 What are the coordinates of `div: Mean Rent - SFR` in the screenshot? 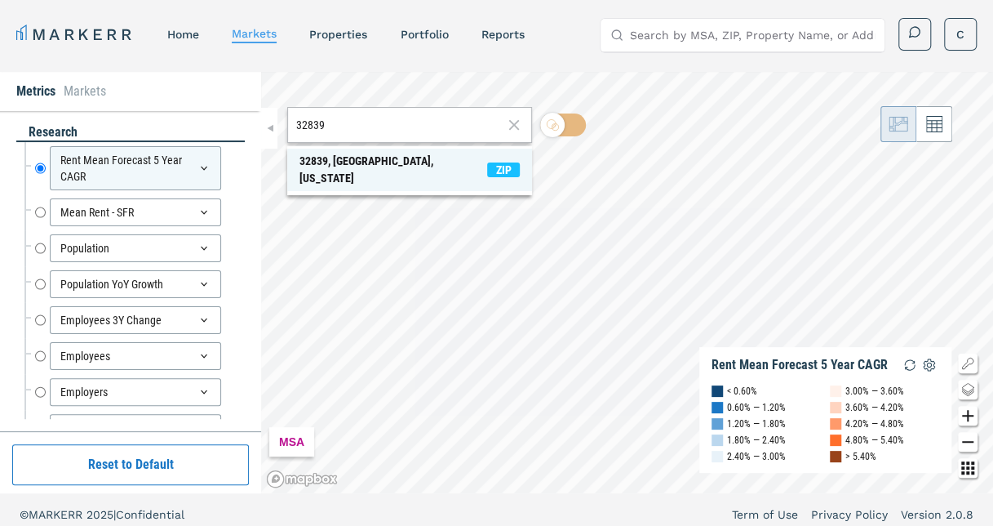 It's located at (135, 212).